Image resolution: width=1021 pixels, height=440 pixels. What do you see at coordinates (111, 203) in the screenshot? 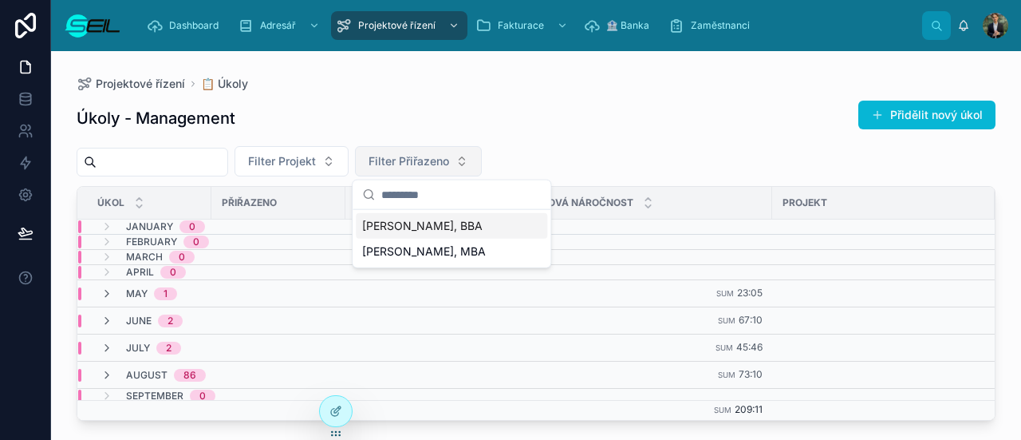
I see `span: Úkol` at bounding box center [111, 203].